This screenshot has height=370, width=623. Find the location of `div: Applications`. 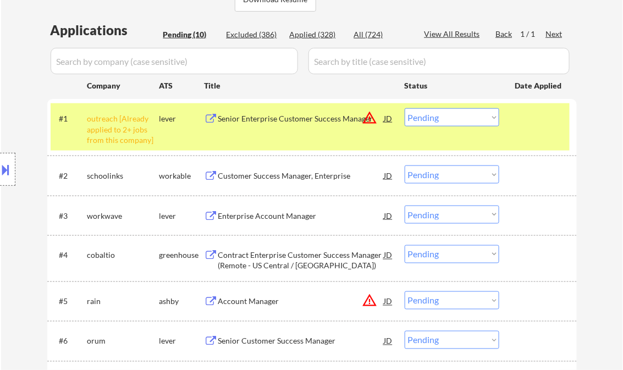

div: Applications is located at coordinates (105, 30).